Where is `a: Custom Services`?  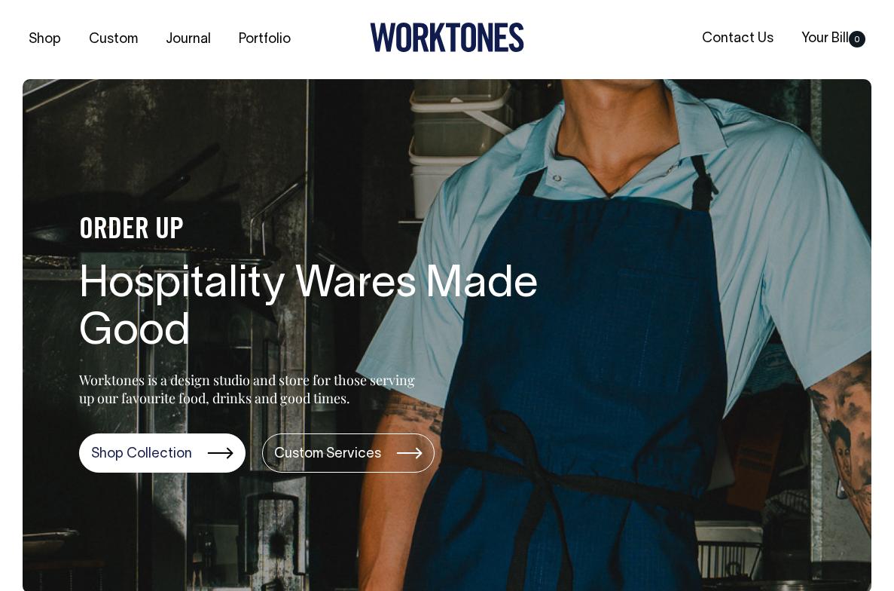
a: Custom Services is located at coordinates (348, 453).